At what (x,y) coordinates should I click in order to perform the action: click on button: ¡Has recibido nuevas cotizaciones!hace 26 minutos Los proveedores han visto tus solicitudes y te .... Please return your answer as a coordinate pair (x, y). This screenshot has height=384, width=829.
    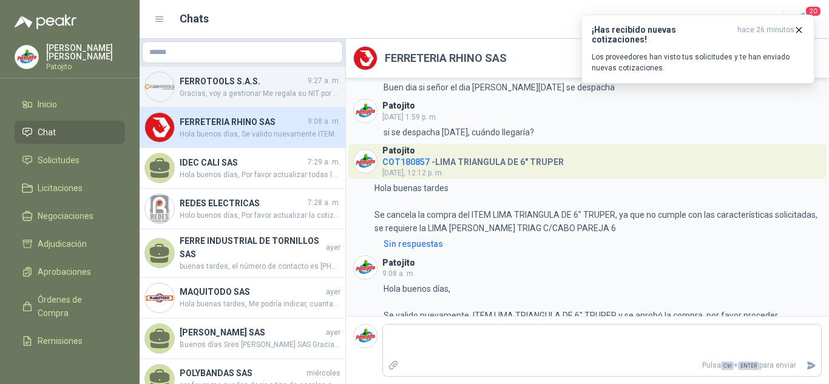
    Looking at the image, I should click on (697, 49).